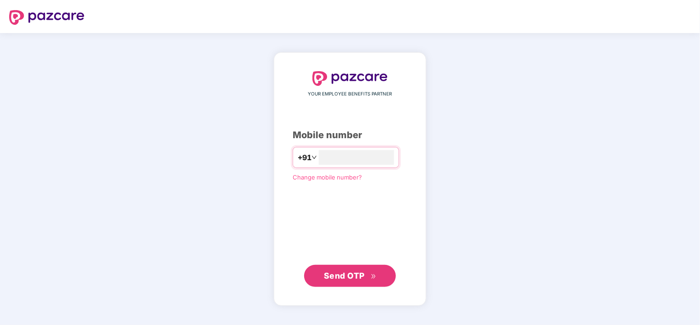  Describe the element at coordinates (327, 177) in the screenshot. I see `span: Change mobile number?` at that location.